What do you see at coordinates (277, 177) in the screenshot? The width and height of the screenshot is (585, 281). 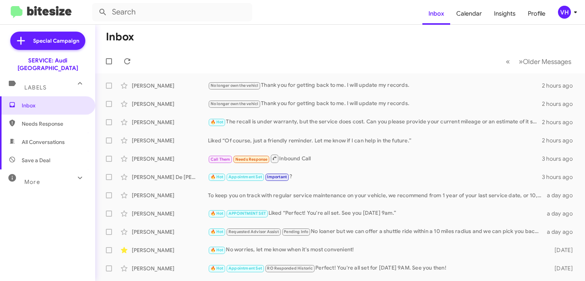 I see `span: Important` at bounding box center [277, 177].